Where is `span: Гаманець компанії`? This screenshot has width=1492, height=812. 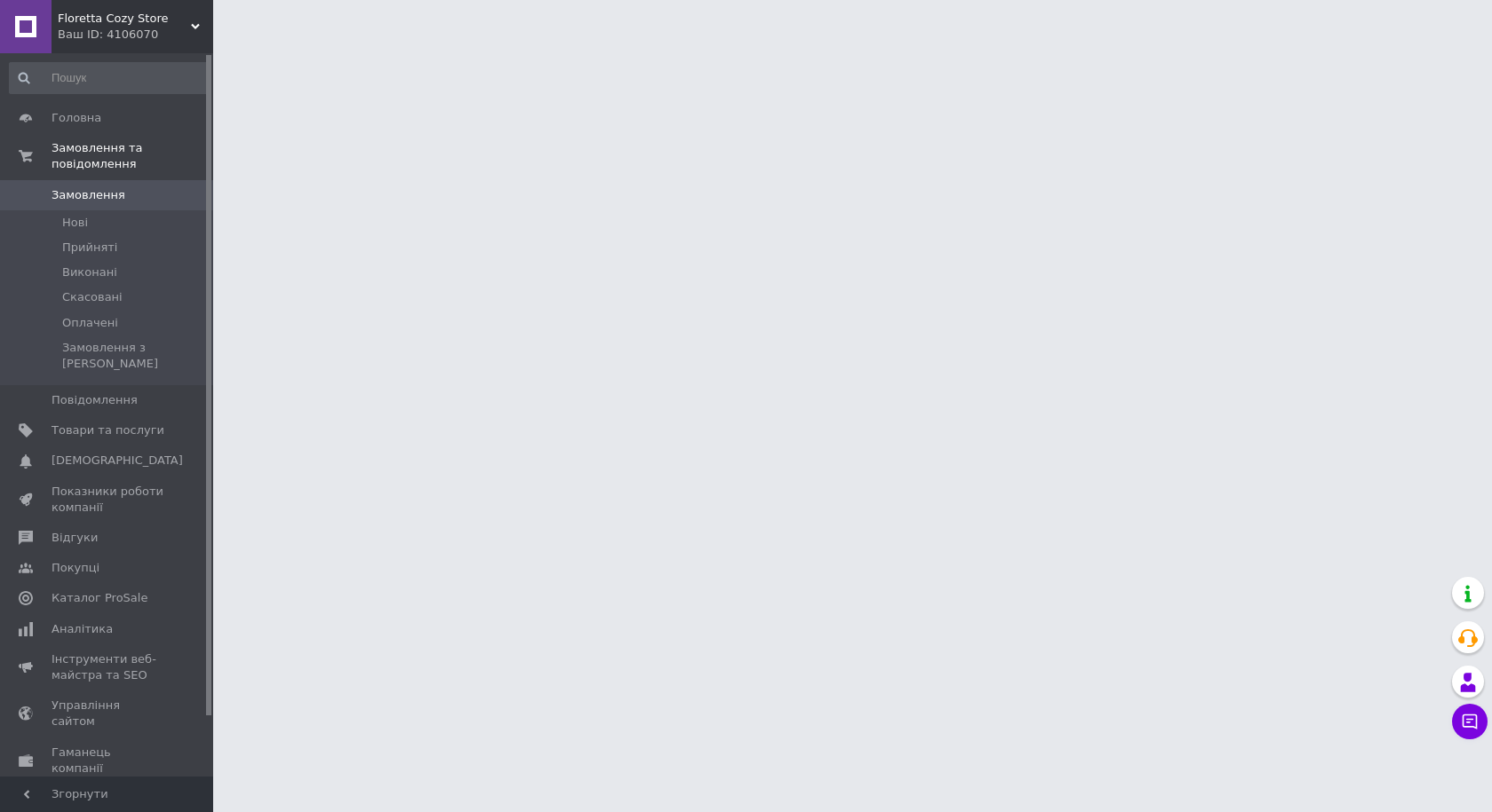
span: Гаманець компанії is located at coordinates (108, 760).